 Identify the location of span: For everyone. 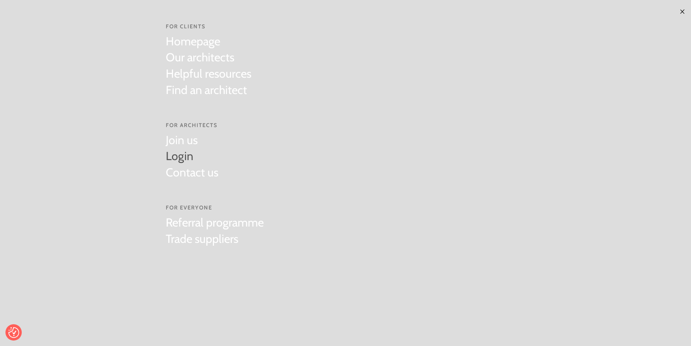
(215, 207).